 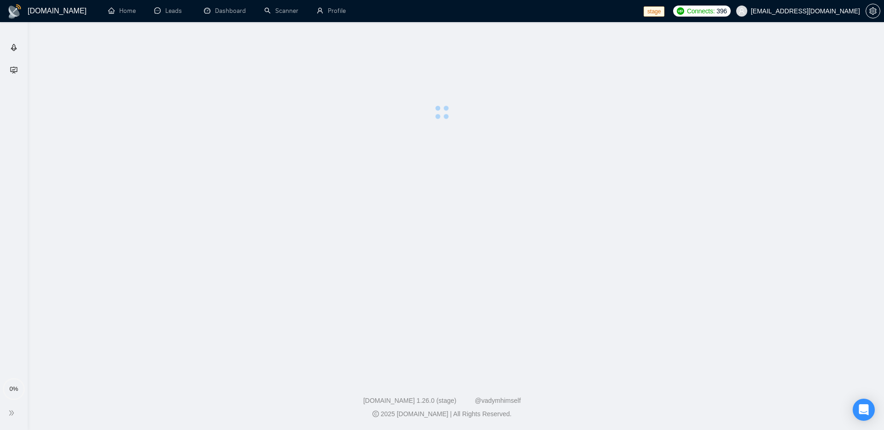 I want to click on a: searchScanner, so click(x=281, y=11).